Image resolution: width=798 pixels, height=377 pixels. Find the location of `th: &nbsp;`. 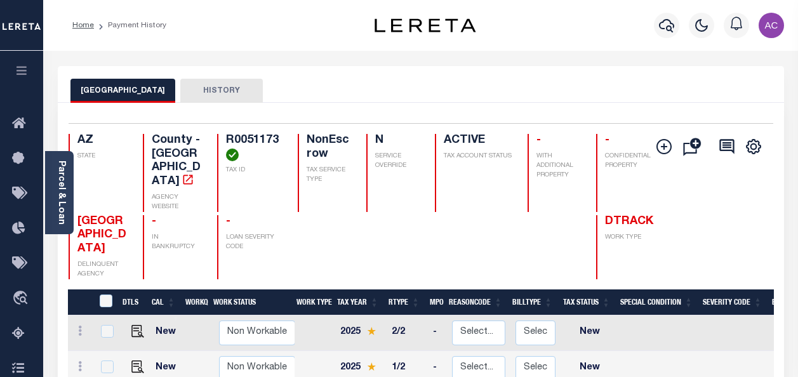

th: &nbsp; is located at coordinates (105, 302).